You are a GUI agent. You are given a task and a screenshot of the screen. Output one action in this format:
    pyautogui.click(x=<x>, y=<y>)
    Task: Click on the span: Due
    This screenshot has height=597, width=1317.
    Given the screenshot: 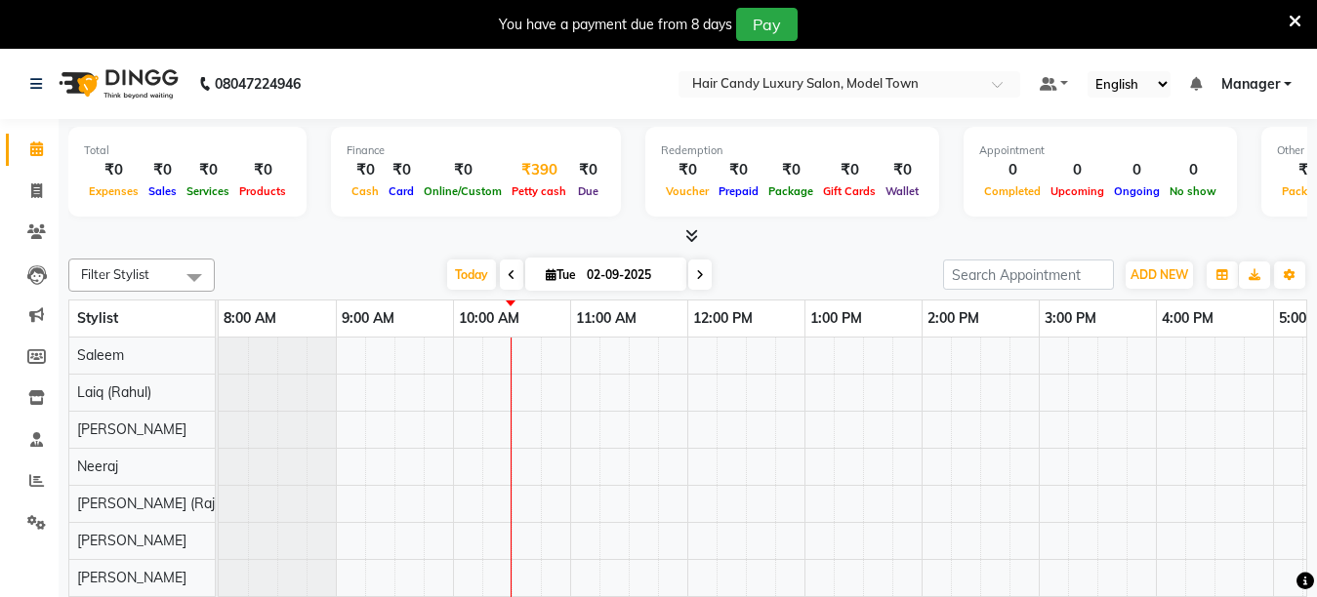 What is the action you would take?
    pyautogui.click(x=588, y=191)
    